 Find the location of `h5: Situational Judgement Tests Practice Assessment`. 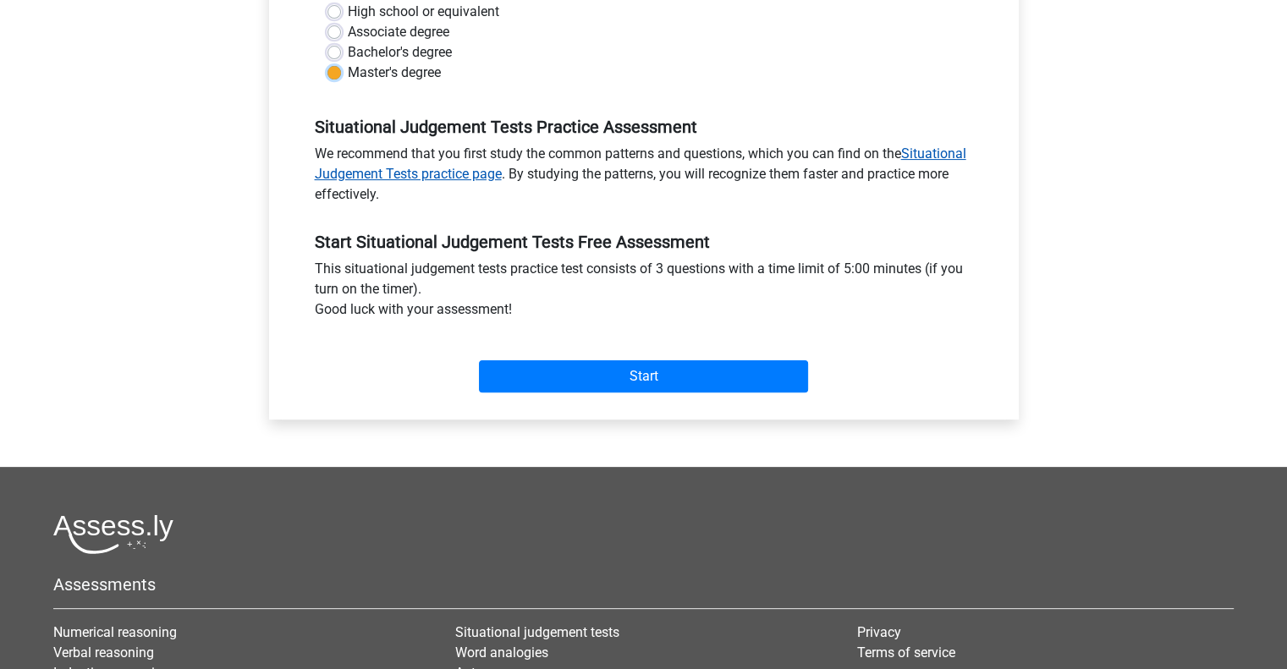

h5: Situational Judgement Tests Practice Assessment is located at coordinates (644, 127).